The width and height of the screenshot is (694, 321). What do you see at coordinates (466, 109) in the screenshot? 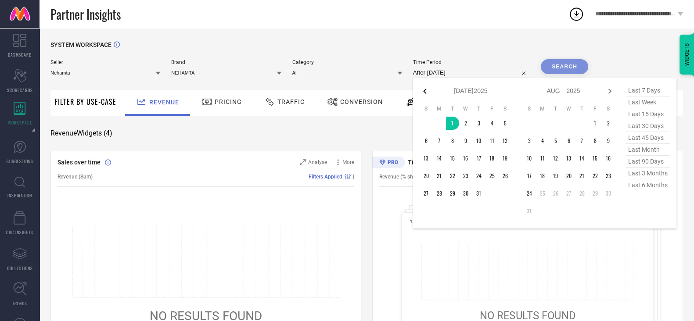
I see `th: Wednesday` at bounding box center [466, 109].